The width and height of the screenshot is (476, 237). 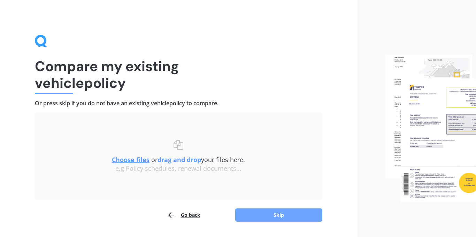 What do you see at coordinates (179, 75) in the screenshot?
I see `h1: Compare my existing vehicle policy` at bounding box center [179, 75].